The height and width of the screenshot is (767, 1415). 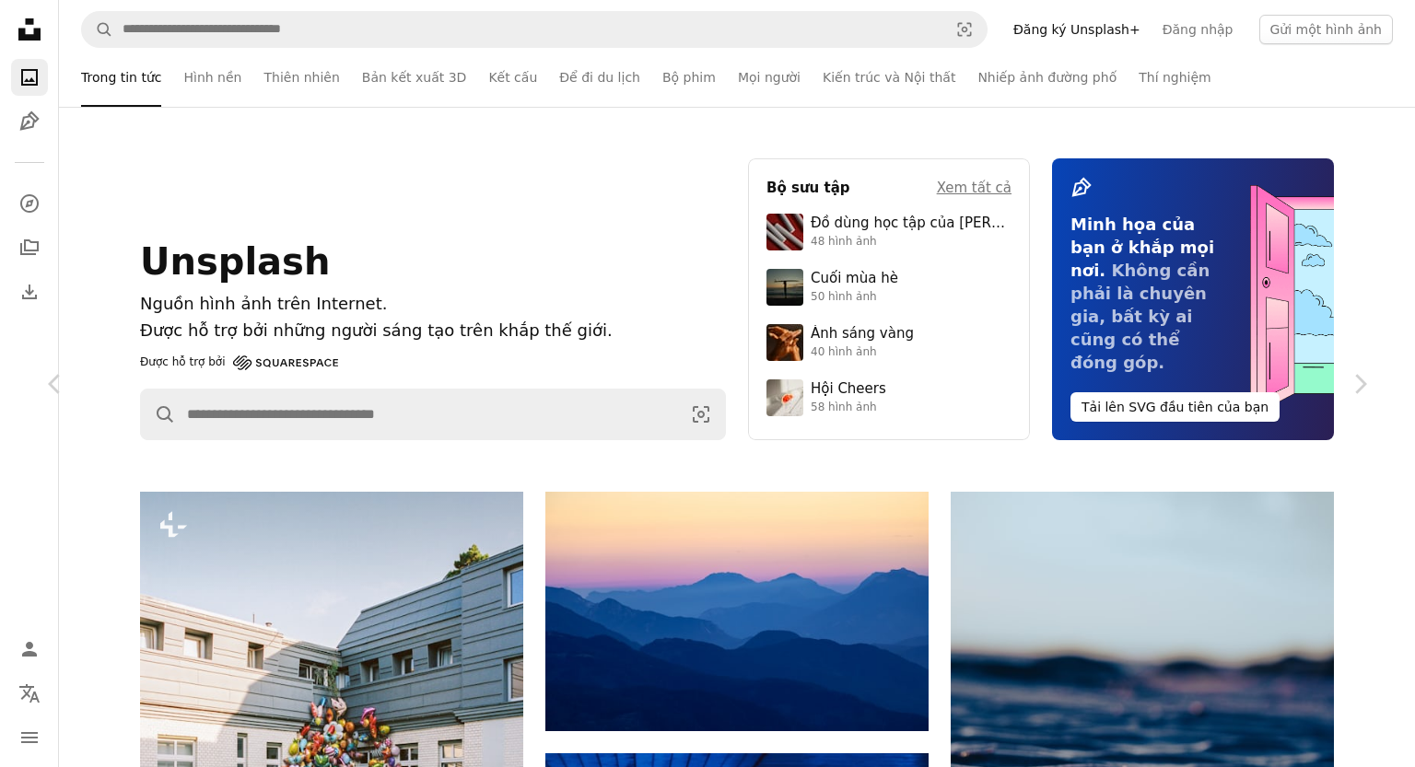 What do you see at coordinates (1175, 77) in the screenshot?
I see `font: Thí nghiệm` at bounding box center [1175, 77].